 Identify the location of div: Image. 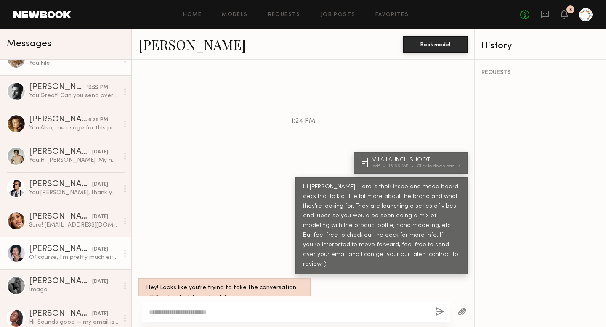
(74, 290).